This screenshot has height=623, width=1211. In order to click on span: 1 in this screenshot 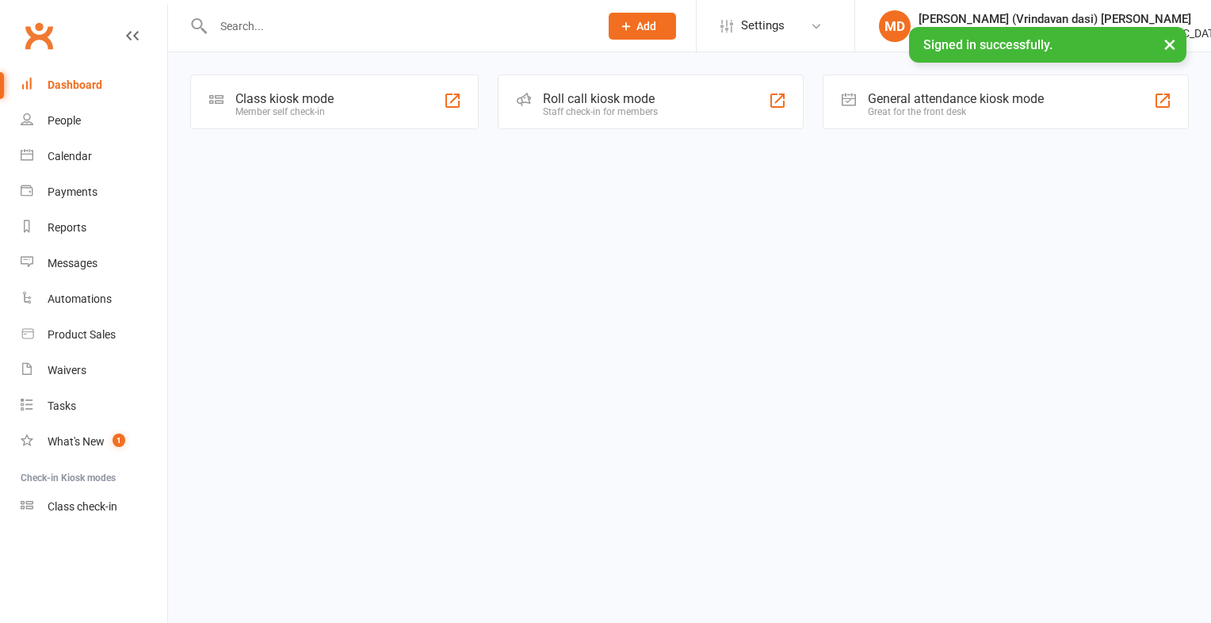, I will do `click(119, 440)`.